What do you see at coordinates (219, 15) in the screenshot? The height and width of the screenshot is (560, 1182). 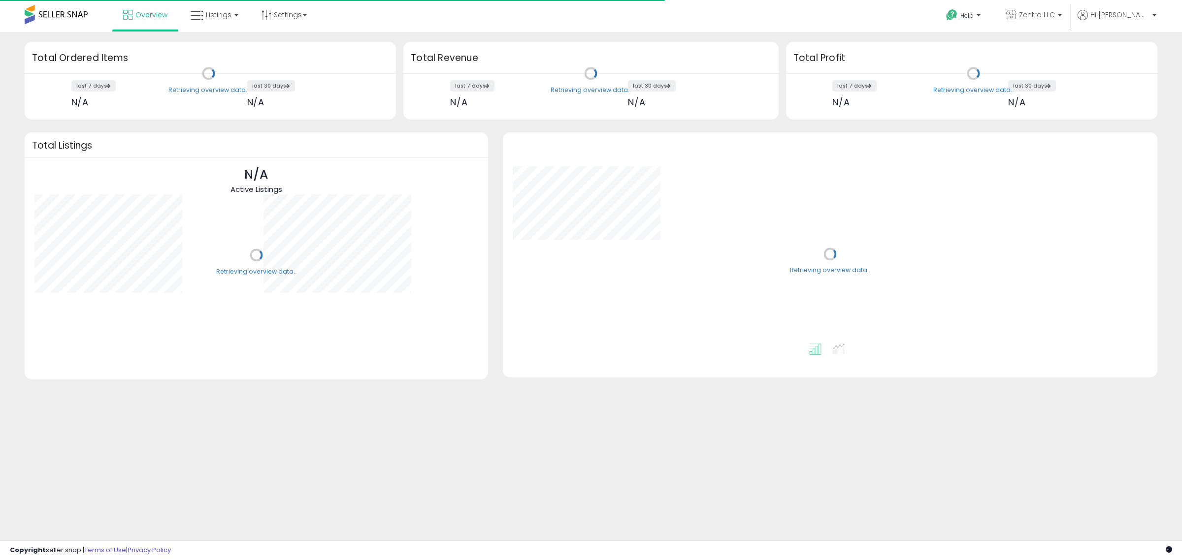 I see `span: Listings` at bounding box center [219, 15].